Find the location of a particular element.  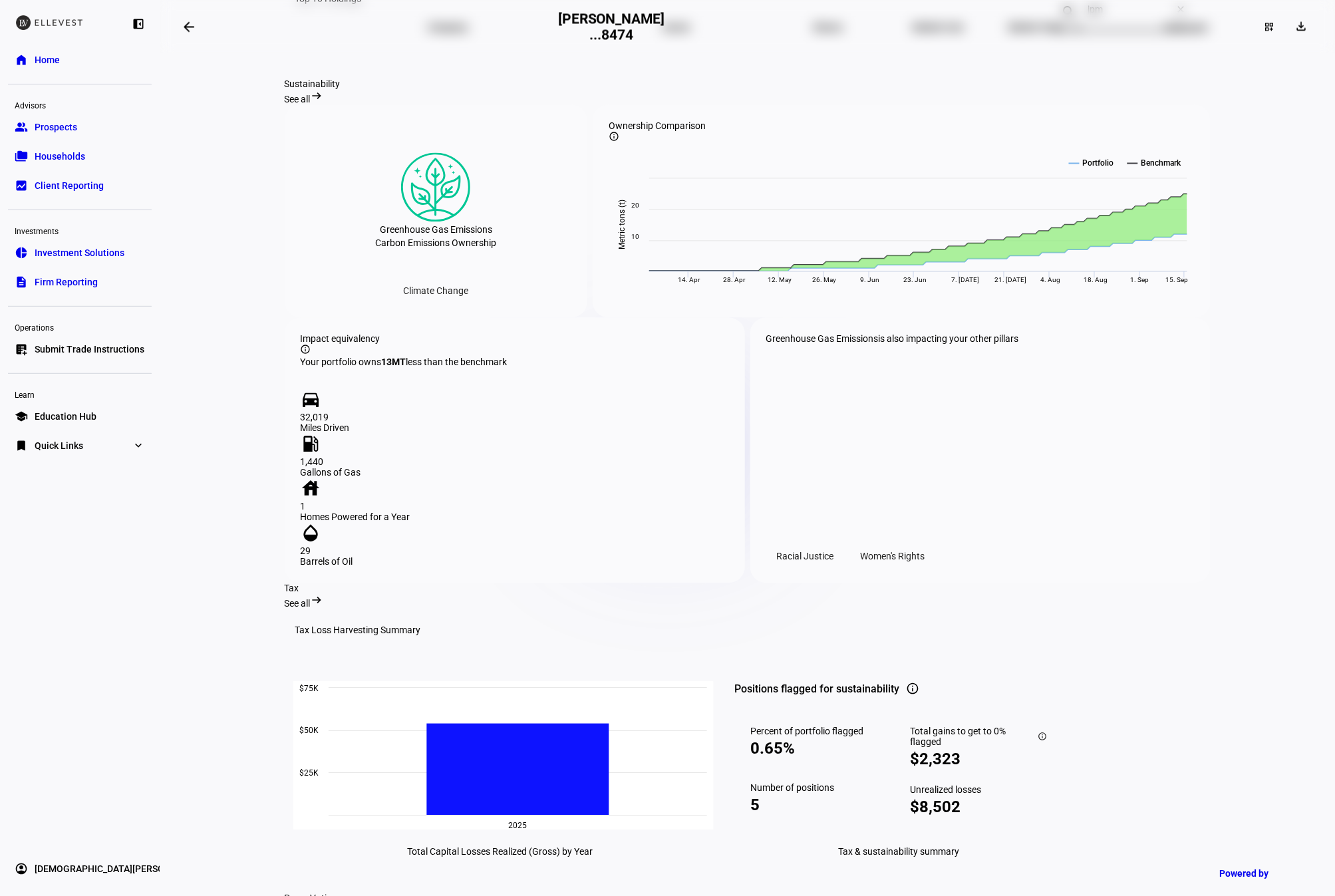

h3: Tax Loss Harvesting Summary is located at coordinates (358, 630).